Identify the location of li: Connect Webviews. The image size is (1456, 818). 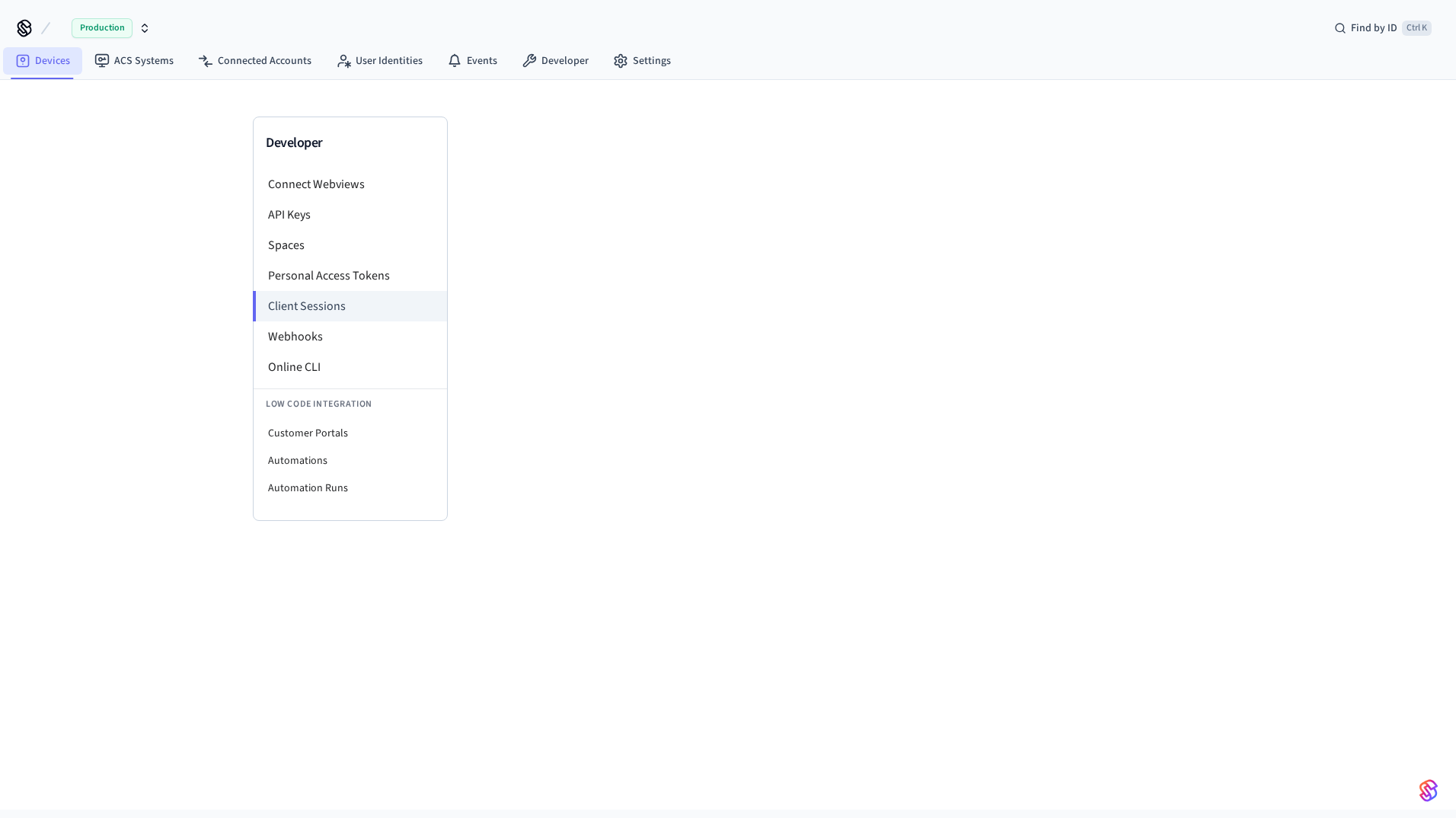
(350, 184).